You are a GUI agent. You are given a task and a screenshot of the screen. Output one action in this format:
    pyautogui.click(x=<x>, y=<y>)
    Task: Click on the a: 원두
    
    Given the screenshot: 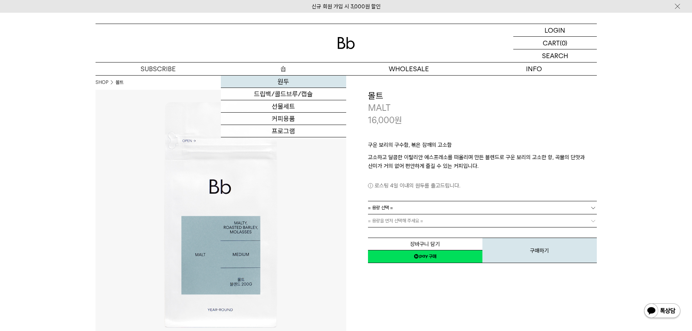 What is the action you would take?
    pyautogui.click(x=283, y=82)
    